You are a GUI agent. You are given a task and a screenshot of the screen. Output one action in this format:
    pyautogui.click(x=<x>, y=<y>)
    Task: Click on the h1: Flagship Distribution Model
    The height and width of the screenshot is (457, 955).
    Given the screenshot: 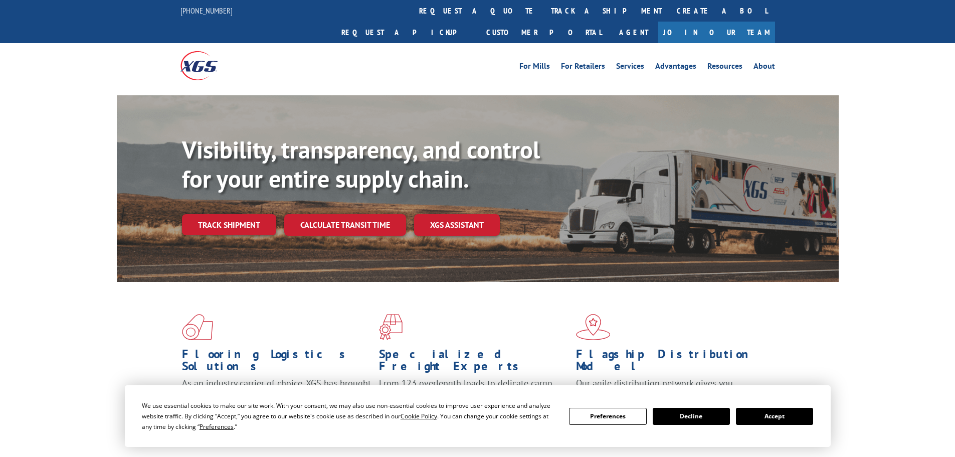 What is the action you would take?
    pyautogui.click(x=671, y=363)
    